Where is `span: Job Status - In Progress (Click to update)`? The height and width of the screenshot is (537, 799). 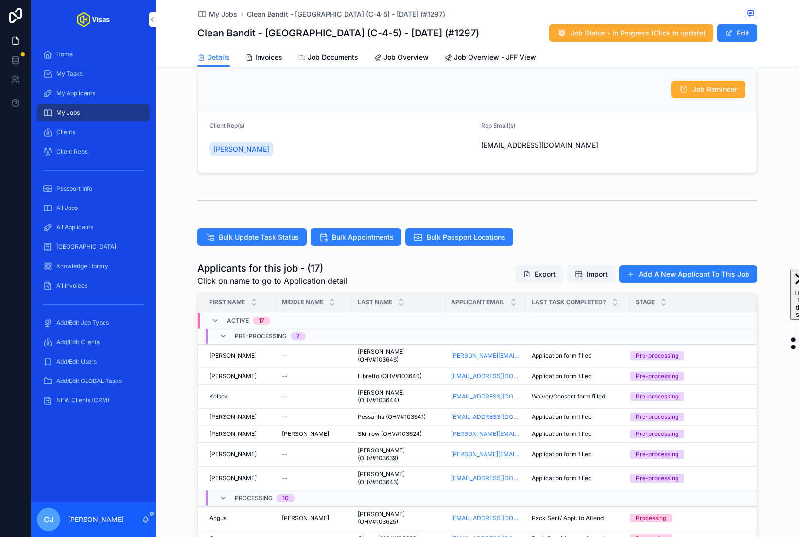 span: Job Status - In Progress (Click to update) is located at coordinates (638, 33).